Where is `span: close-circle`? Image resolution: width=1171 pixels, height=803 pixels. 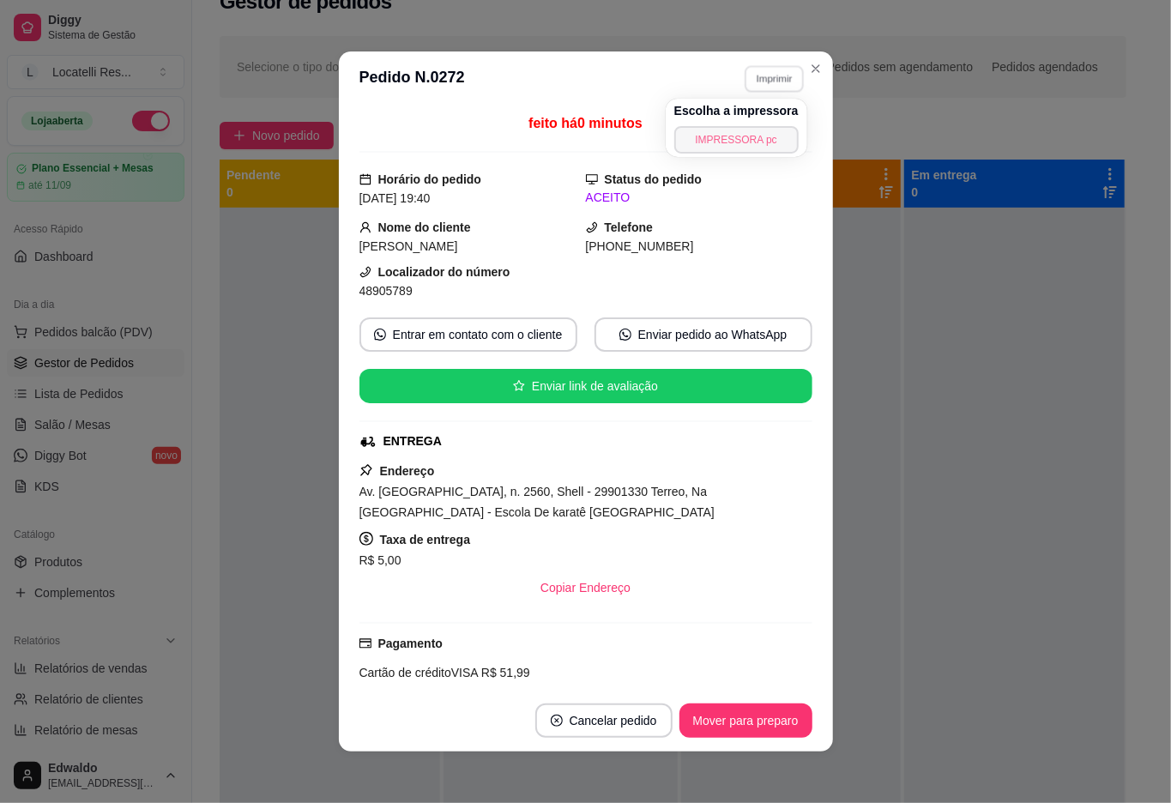 span: close-circle is located at coordinates (557, 720).